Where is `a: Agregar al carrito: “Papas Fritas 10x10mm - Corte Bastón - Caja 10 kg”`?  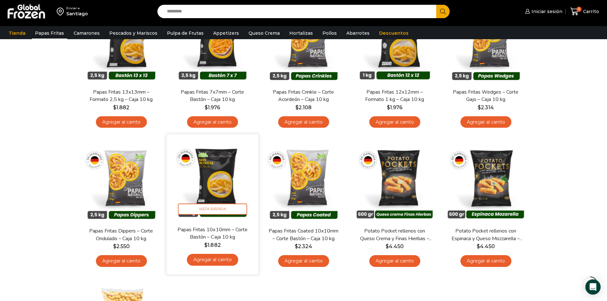 a: Agregar al carrito: “Papas Fritas 10x10mm - Corte Bastón - Caja 10 kg” is located at coordinates (212, 260).